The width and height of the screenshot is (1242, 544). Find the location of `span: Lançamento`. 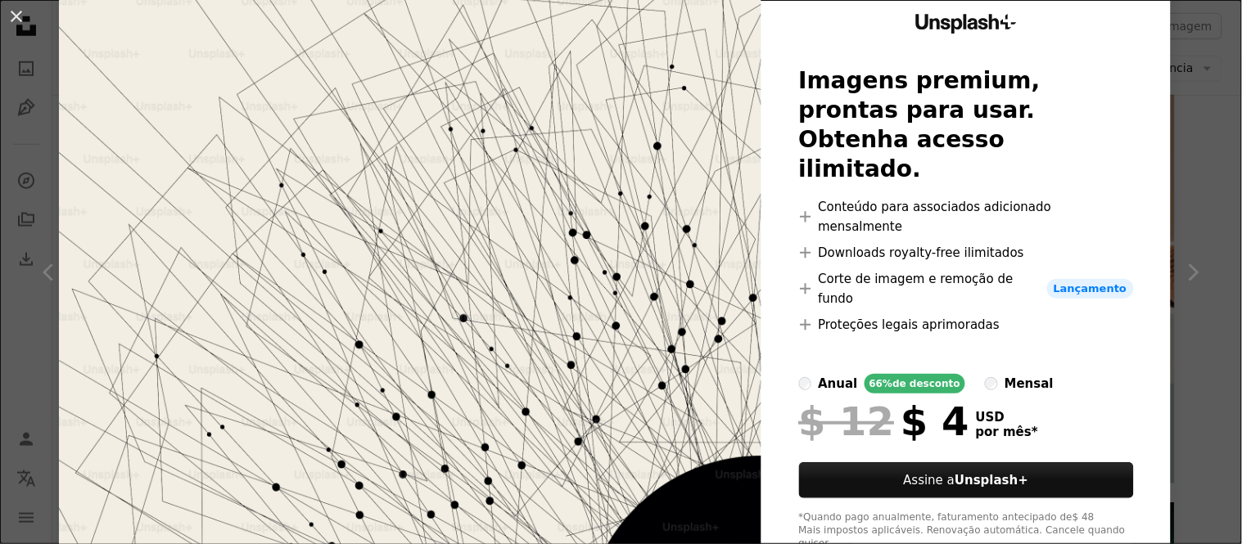

span: Lançamento is located at coordinates (1090, 289).